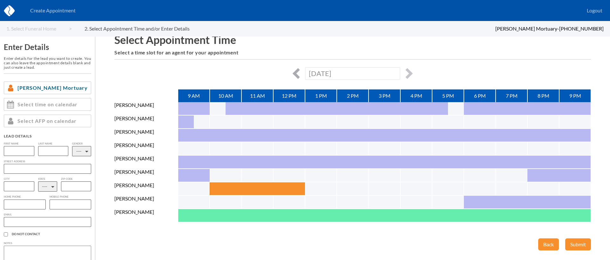 This screenshot has width=610, height=260. I want to click on label: State, so click(48, 179).